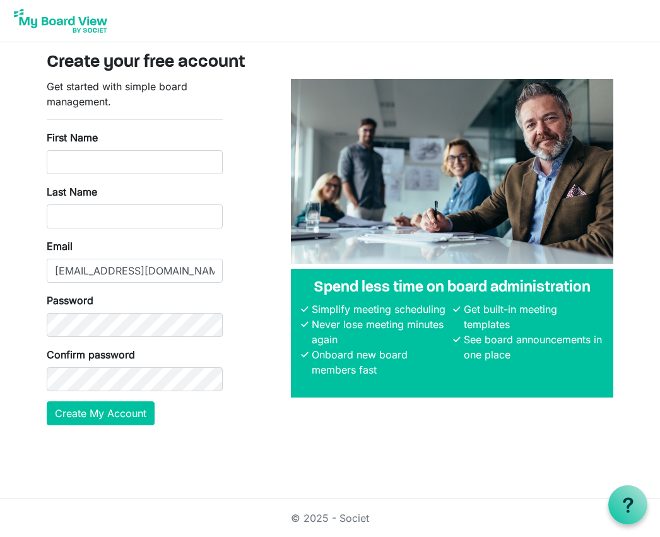 This screenshot has height=537, width=660. Describe the element at coordinates (330, 63) in the screenshot. I see `h3: Create your free account` at that location.